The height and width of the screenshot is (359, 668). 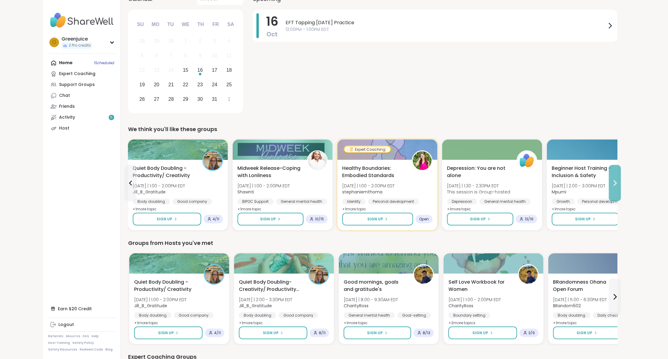 I want to click on div: Daily check-in, so click(x=611, y=316).